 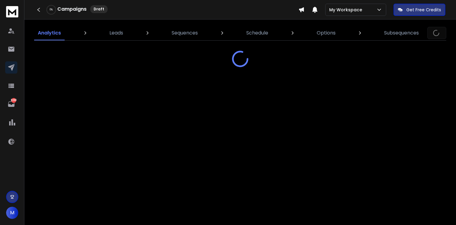 What do you see at coordinates (11, 104) in the screenshot?
I see `a: 8260` at bounding box center [11, 104].